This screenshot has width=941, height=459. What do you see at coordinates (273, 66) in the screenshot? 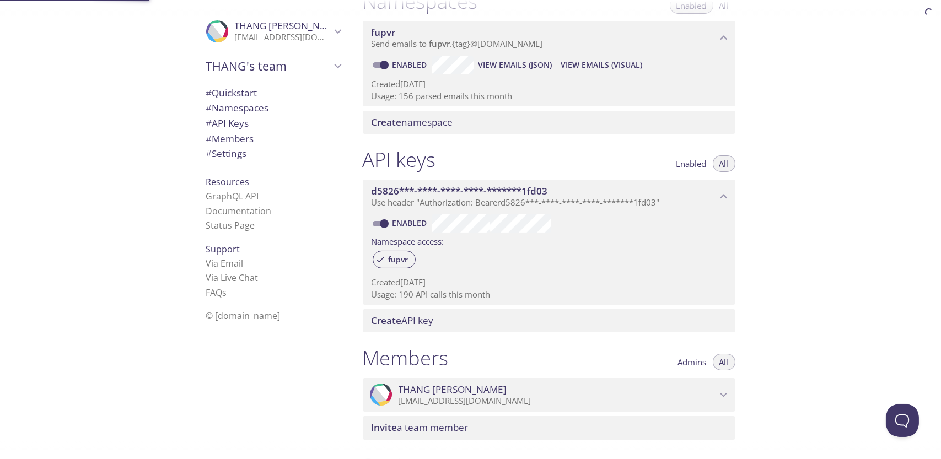
I see `div: THANG's team` at bounding box center [273, 66].